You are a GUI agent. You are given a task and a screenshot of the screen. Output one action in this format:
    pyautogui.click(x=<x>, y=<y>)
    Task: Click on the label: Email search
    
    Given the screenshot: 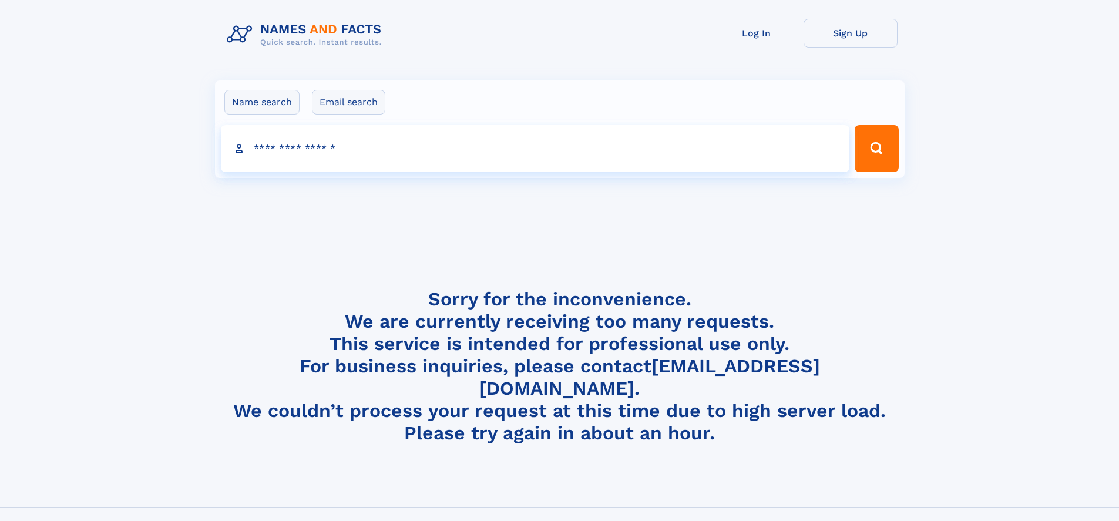 What is the action you would take?
    pyautogui.click(x=348, y=102)
    